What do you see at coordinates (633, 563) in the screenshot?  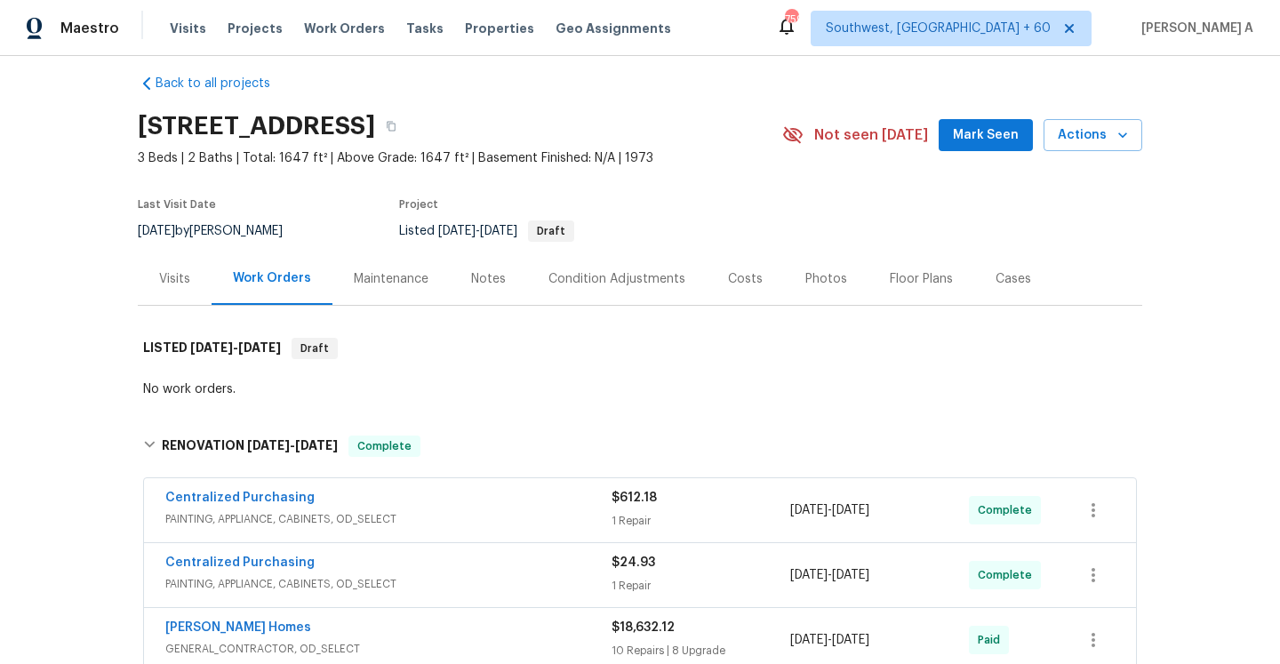 I see `span: $24.93` at bounding box center [633, 563].